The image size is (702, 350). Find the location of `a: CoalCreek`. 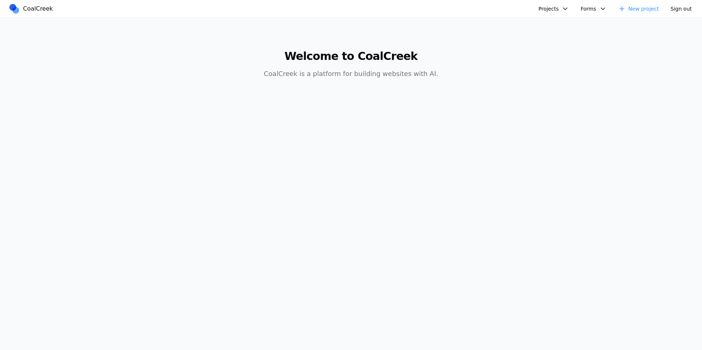

a: CoalCreek is located at coordinates (32, 9).